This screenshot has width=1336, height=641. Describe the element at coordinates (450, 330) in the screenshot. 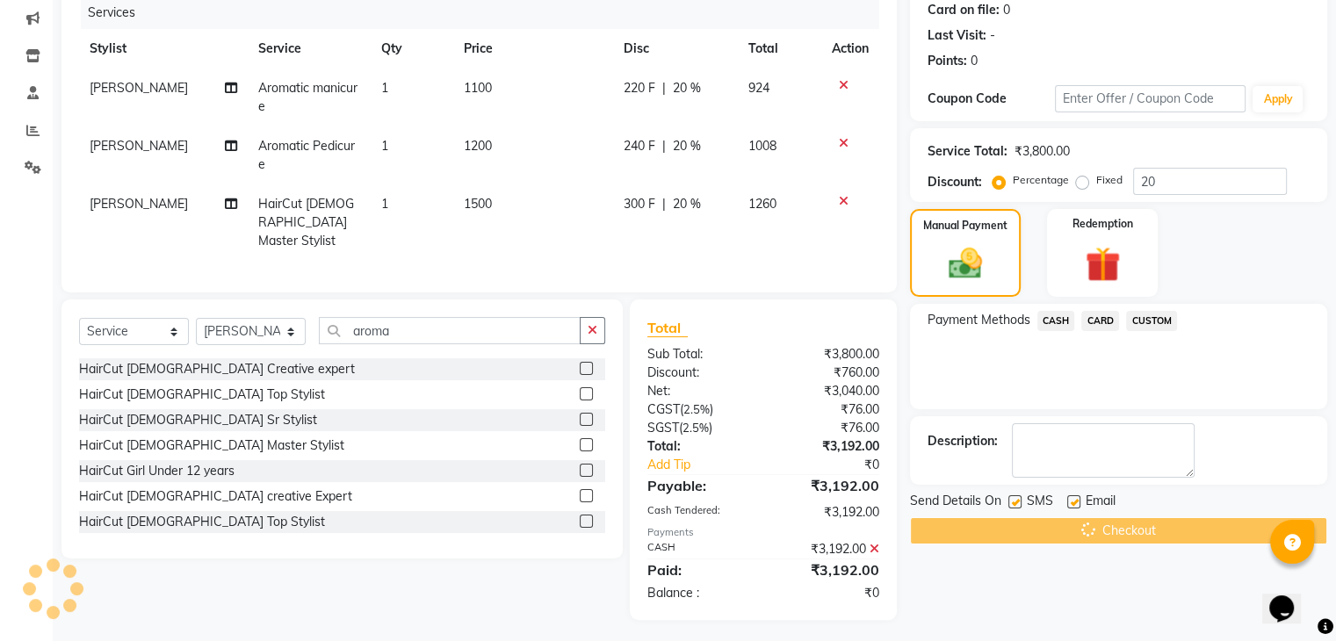

I see `input: Search or Scan` at that location.